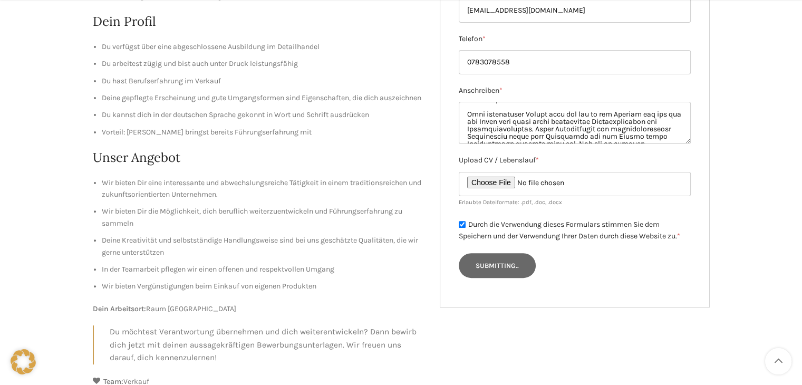 This screenshot has height=385, width=802. What do you see at coordinates (575, 39) in the screenshot?
I see `label: Telefon` at bounding box center [575, 39].